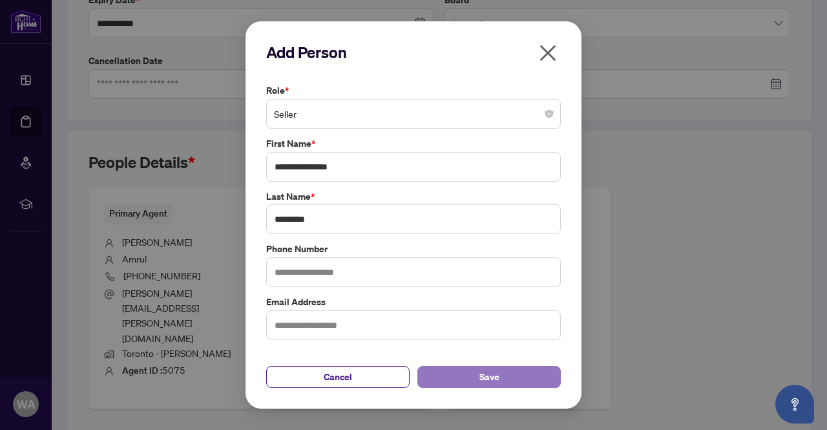 This screenshot has height=430, width=827. What do you see at coordinates (338, 377) in the screenshot?
I see `span: Cancel` at bounding box center [338, 377].